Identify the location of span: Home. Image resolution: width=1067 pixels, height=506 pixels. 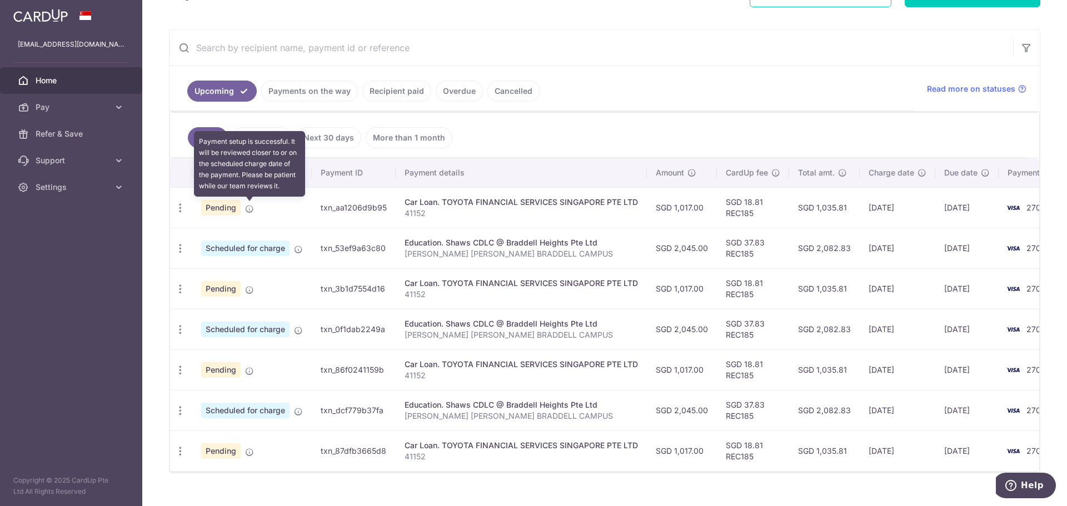
(72, 81).